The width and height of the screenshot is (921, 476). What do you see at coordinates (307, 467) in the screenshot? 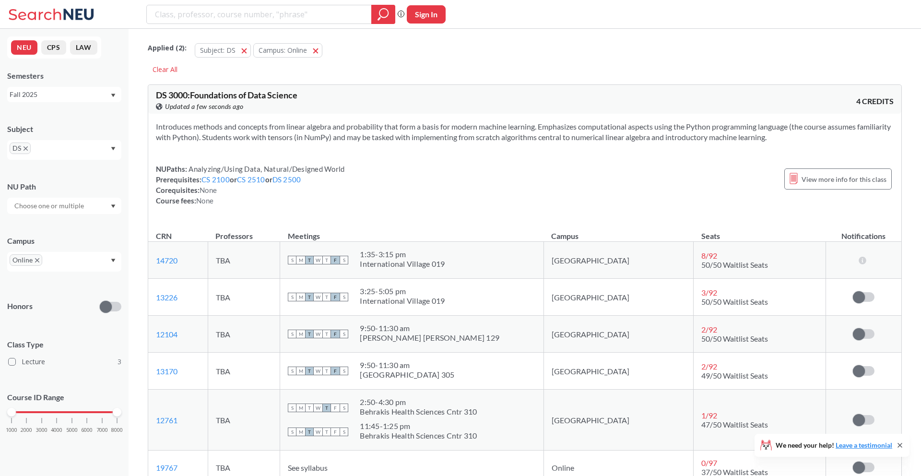
I see `span: See syllabus` at bounding box center [307, 467].